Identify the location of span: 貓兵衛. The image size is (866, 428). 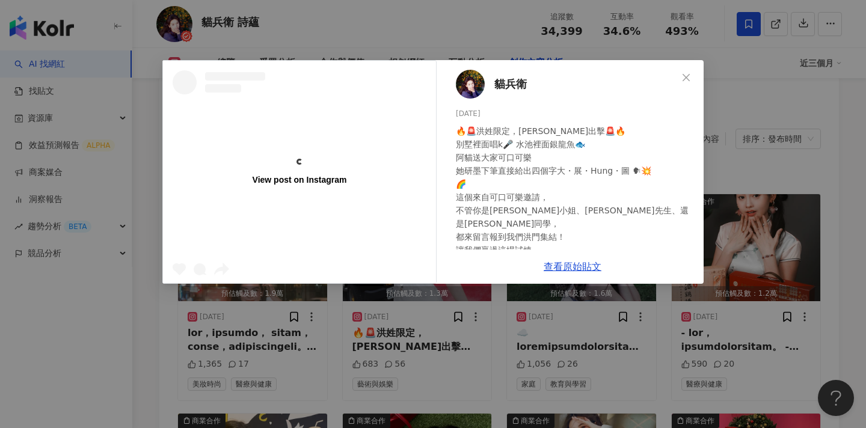
(510, 84).